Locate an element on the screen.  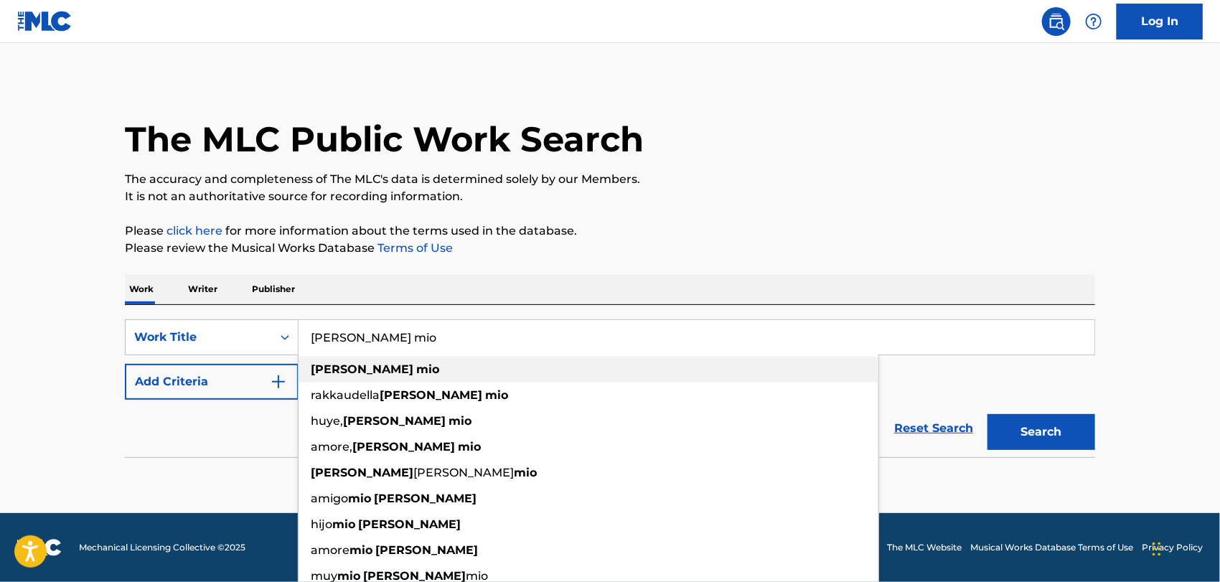
div: Arrastrar is located at coordinates (1157, 549).